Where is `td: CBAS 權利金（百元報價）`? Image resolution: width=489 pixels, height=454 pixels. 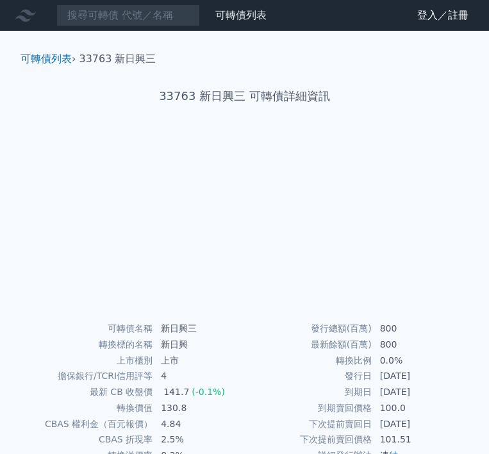 td: CBAS 權利金（百元報價） is located at coordinates (89, 424).